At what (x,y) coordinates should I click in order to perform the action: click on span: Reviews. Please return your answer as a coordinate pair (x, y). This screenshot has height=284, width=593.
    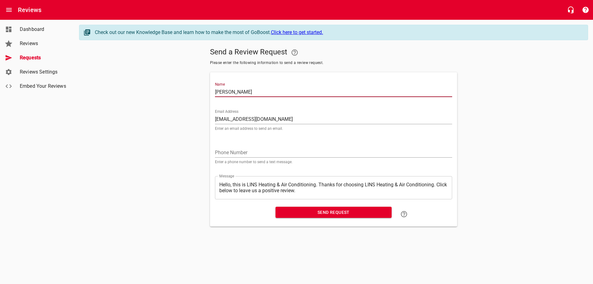
    Looking at the image, I should click on (43, 44).